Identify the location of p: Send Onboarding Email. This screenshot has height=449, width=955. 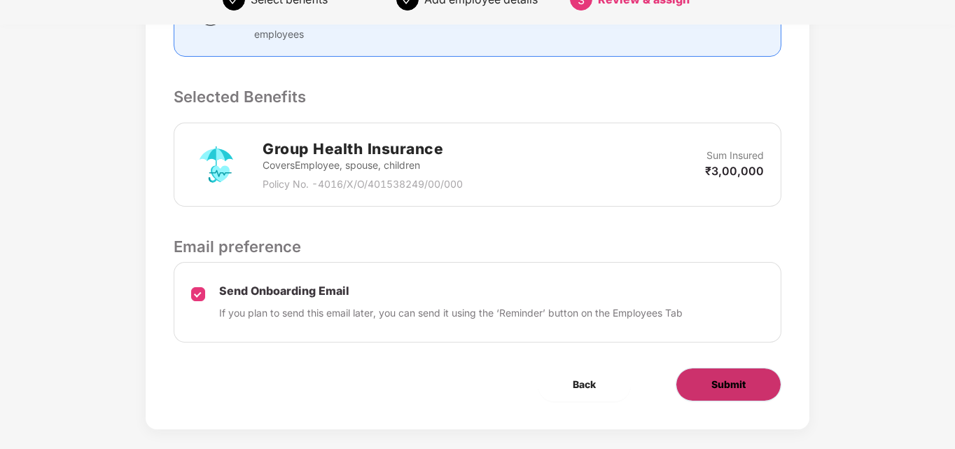
(451, 291).